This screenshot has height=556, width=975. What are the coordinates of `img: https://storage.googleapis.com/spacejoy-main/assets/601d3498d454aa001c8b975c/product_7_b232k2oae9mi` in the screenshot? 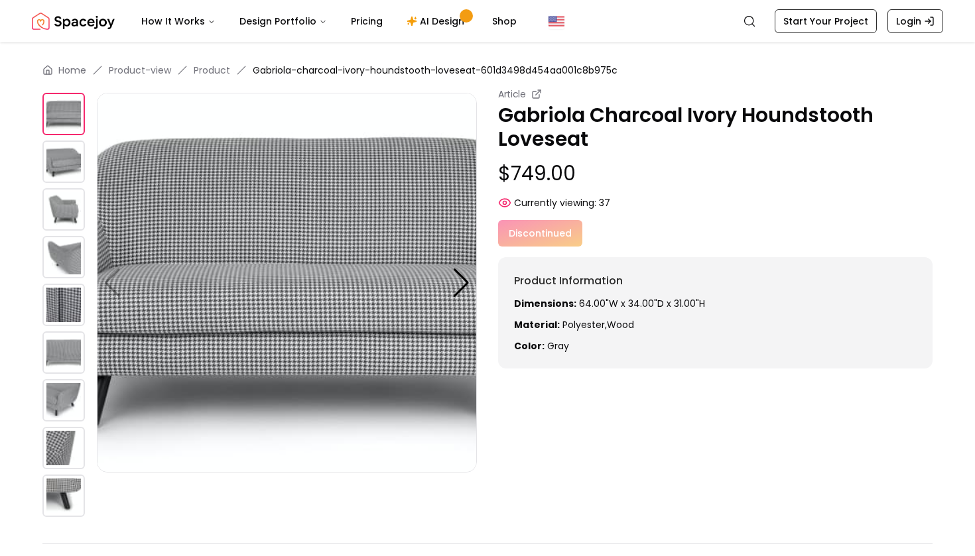 It's located at (64, 448).